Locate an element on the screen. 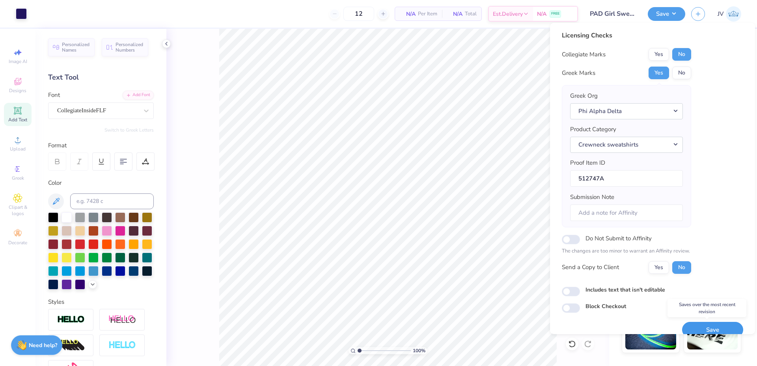 The width and height of the screenshot is (757, 366). span: Clipart & logos is located at coordinates (18, 211).